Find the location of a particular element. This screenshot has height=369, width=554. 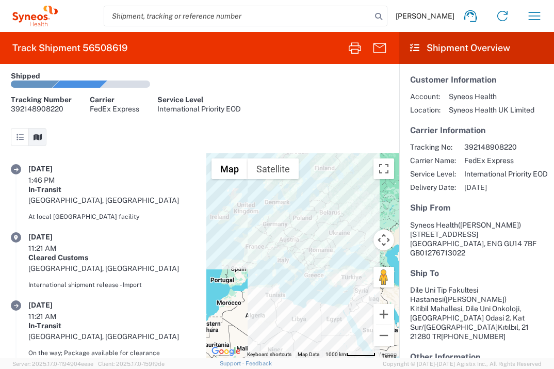

div: 392148908220 is located at coordinates (41, 109).